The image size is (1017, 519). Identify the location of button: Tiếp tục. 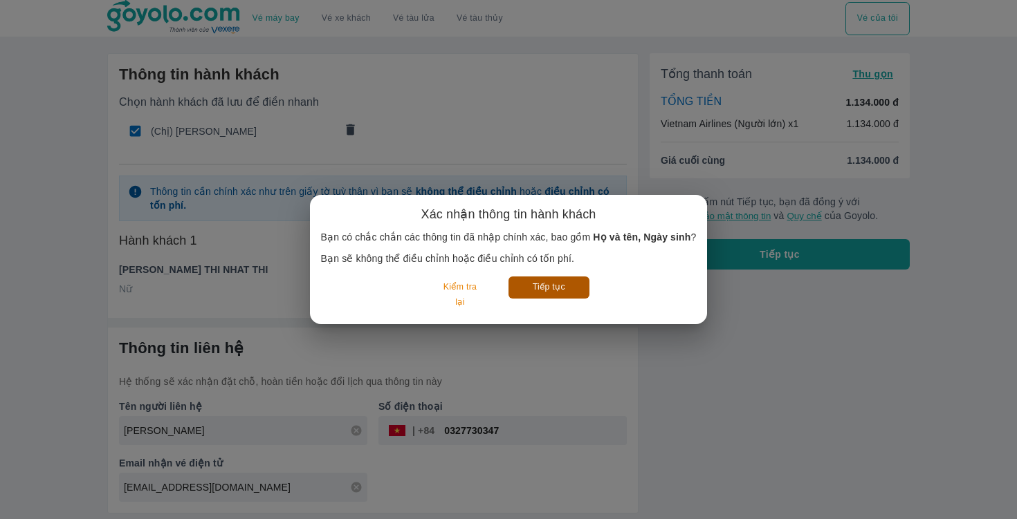
(548, 287).